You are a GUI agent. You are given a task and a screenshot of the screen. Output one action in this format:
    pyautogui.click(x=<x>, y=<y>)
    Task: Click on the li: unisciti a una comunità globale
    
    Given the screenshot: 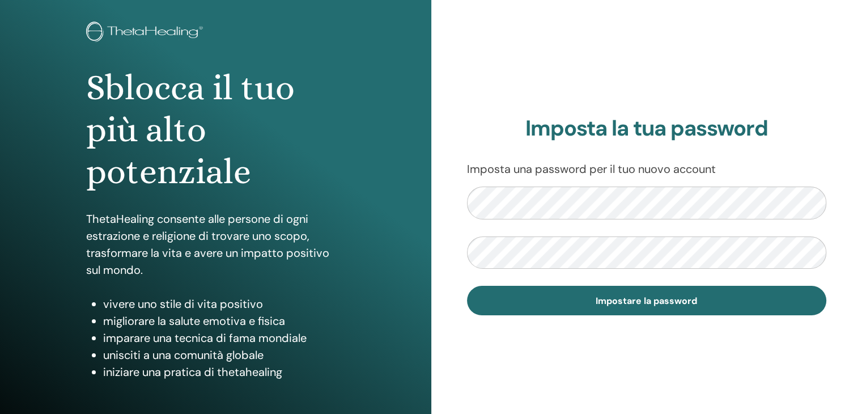 What is the action you would take?
    pyautogui.click(x=224, y=355)
    